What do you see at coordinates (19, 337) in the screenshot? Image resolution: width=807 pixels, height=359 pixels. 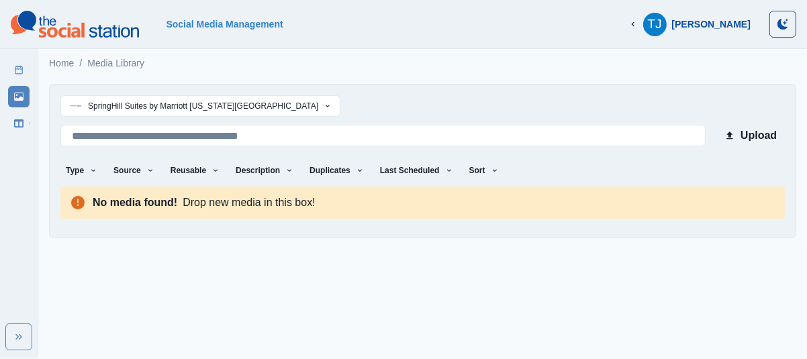 I see `button: Expand` at bounding box center [19, 337].